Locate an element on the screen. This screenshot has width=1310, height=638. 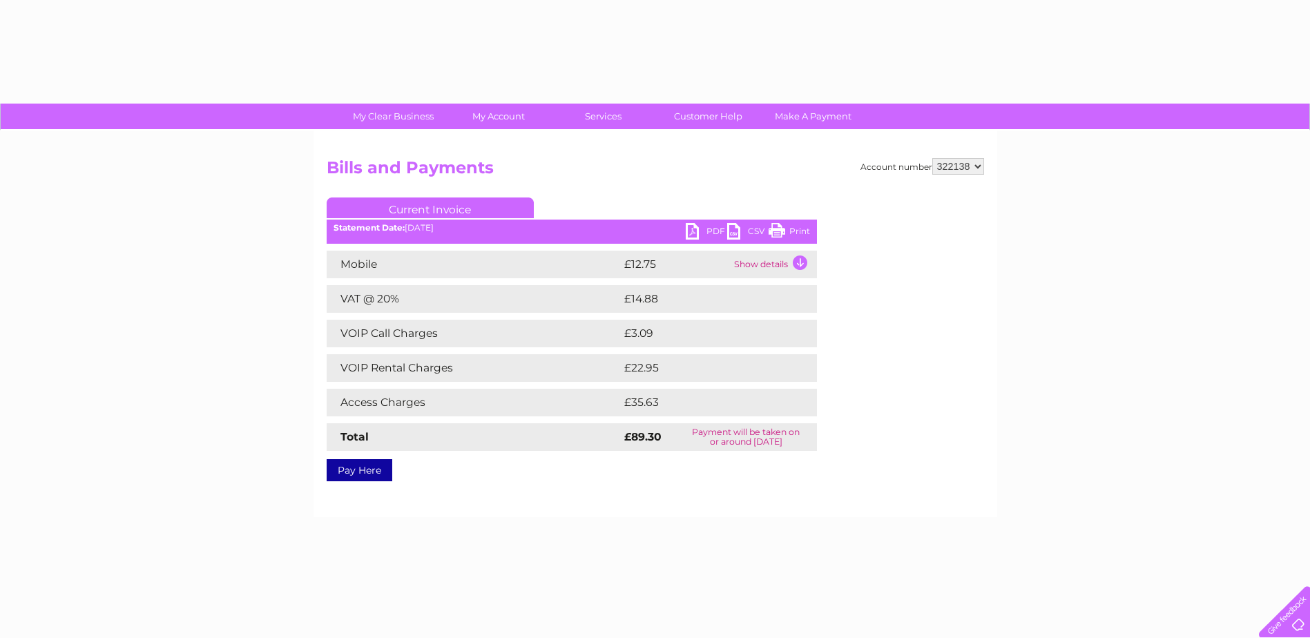
td: £22.95 is located at coordinates (704, 368).